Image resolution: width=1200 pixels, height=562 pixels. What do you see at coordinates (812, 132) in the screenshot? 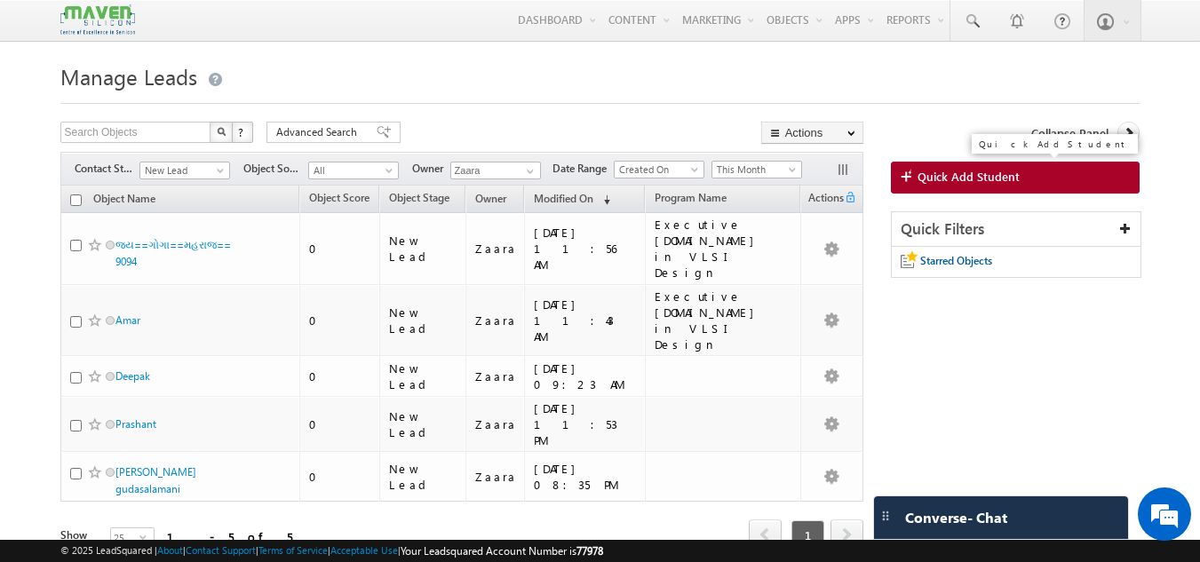
I see `button: Actions` at bounding box center [812, 132].